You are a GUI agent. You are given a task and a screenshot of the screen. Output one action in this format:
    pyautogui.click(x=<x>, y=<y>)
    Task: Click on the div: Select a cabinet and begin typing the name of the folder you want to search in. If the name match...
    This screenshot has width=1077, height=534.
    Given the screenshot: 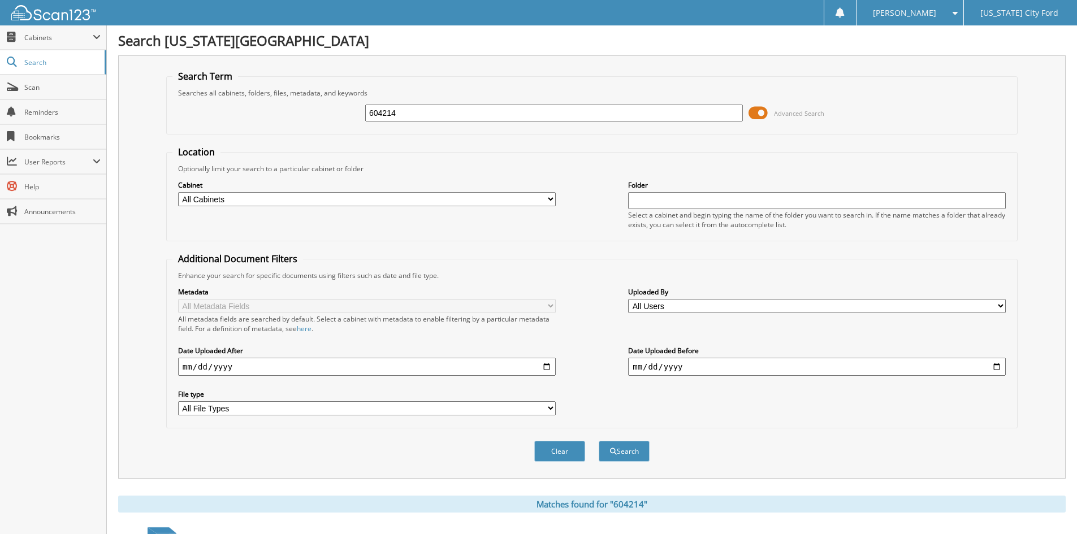 What is the action you would take?
    pyautogui.click(x=817, y=220)
    